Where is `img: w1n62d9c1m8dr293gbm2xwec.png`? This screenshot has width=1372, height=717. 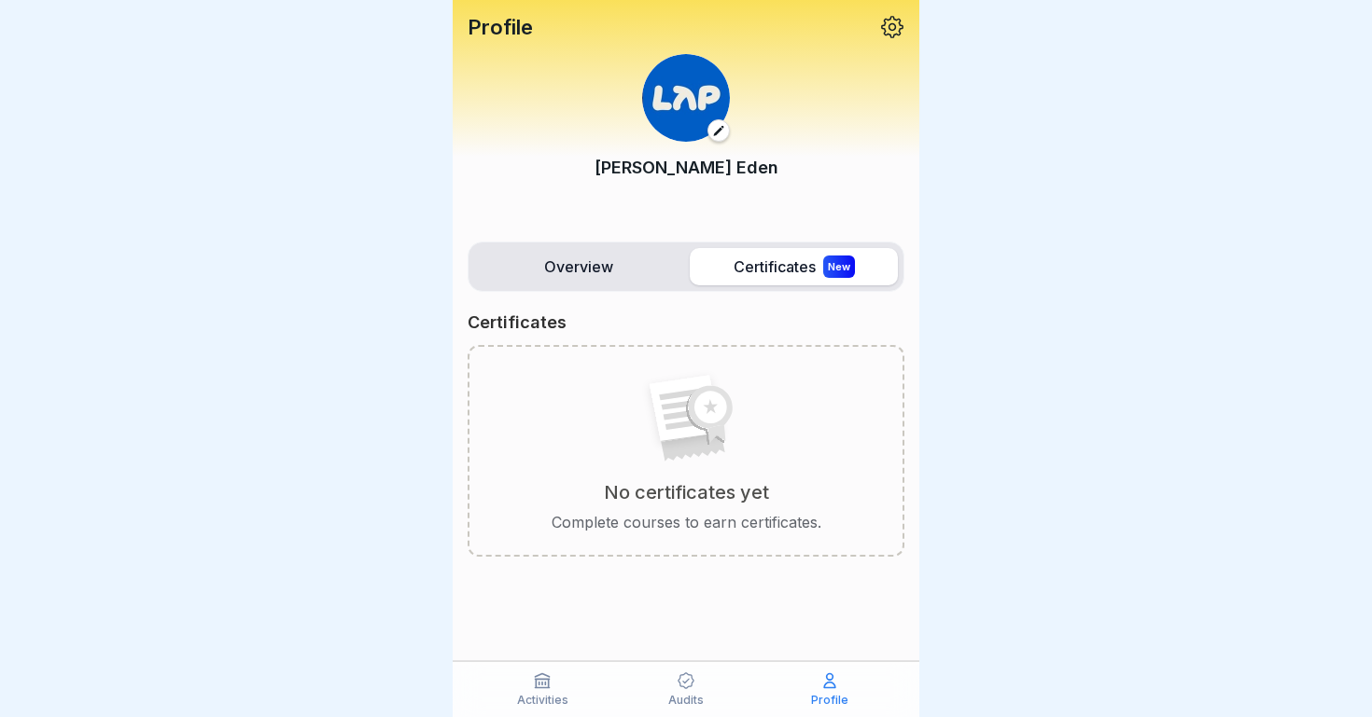 img: w1n62d9c1m8dr293gbm2xwec.png is located at coordinates (686, 98).